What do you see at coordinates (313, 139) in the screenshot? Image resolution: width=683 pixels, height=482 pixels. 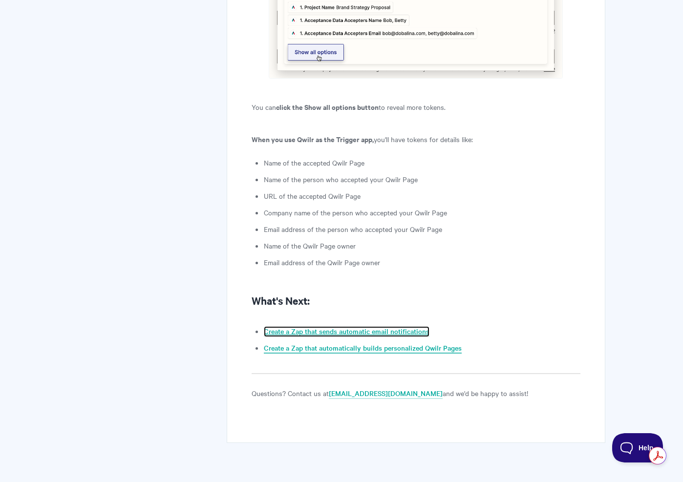 I see `strong: When you use Qwilr as the Trigger app,` at bounding box center [313, 139].